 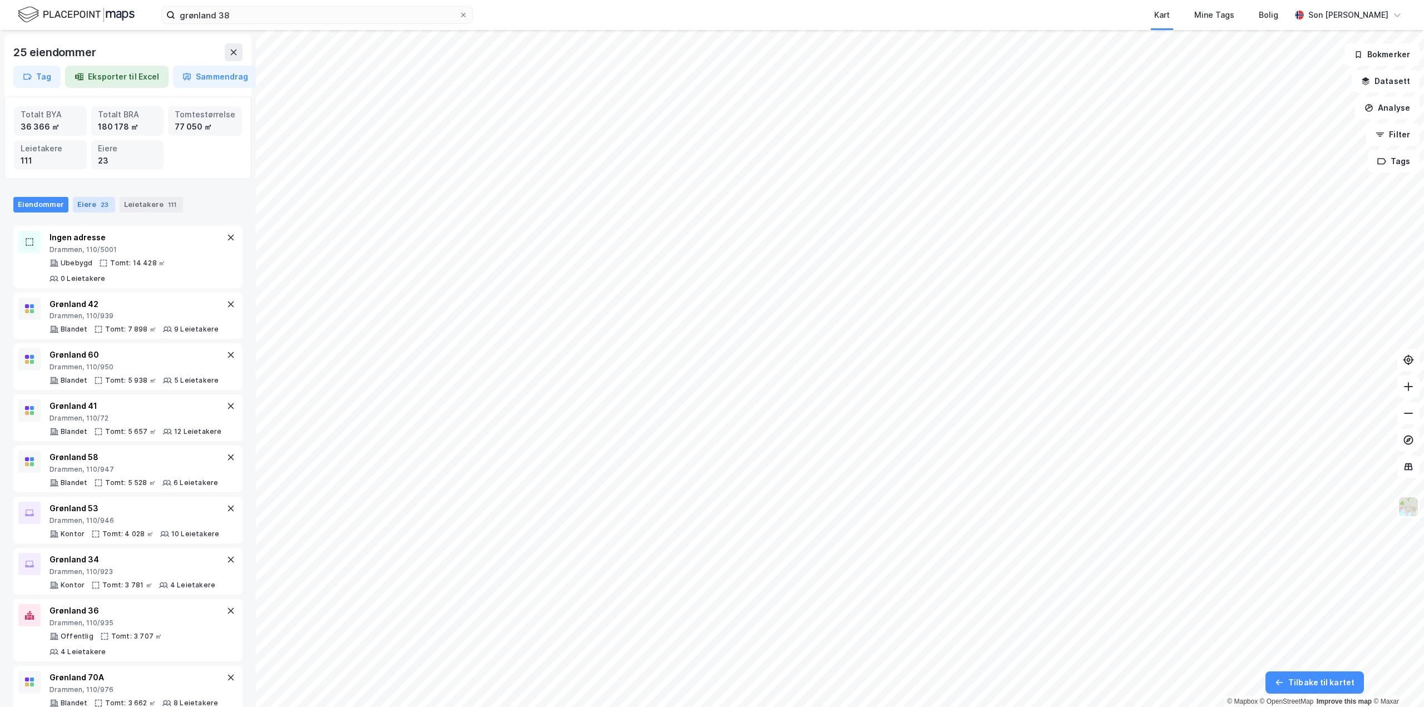 I want to click on div: Drammen, 110/976, so click(x=134, y=690).